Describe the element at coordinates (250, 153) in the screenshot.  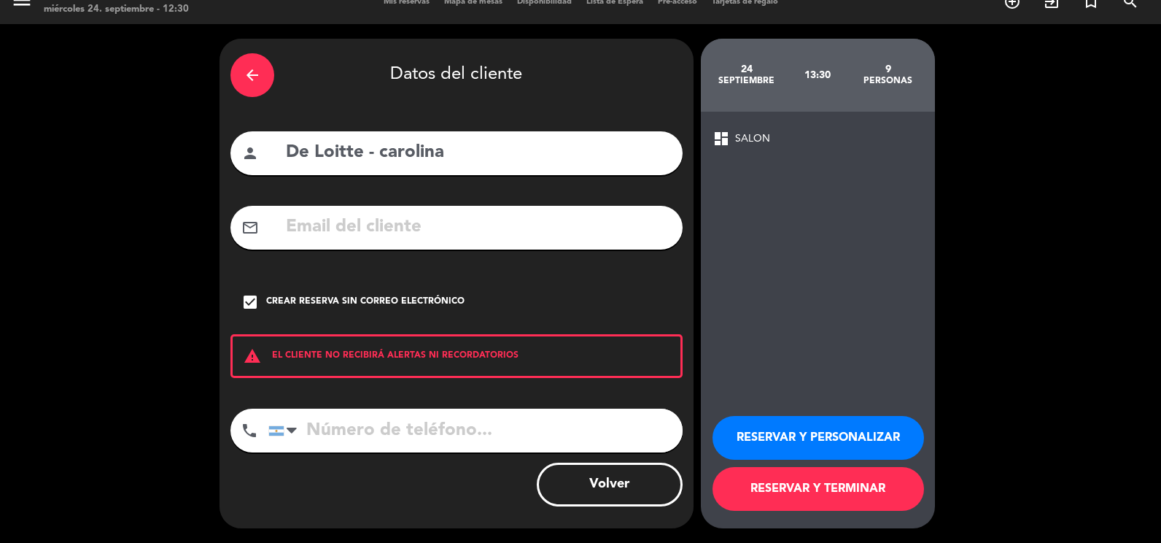
I see `i: person` at that location.